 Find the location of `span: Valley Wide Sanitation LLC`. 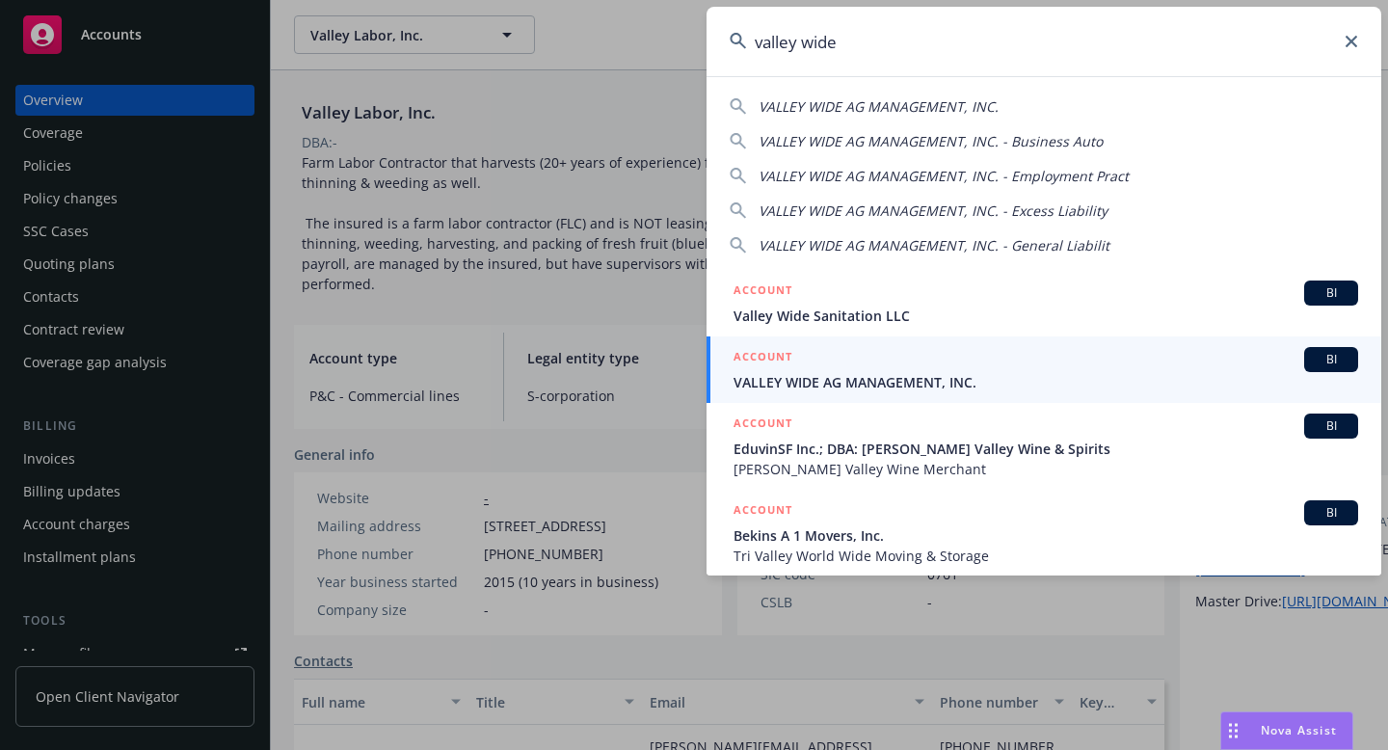

span: Valley Wide Sanitation LLC is located at coordinates (1046, 315).